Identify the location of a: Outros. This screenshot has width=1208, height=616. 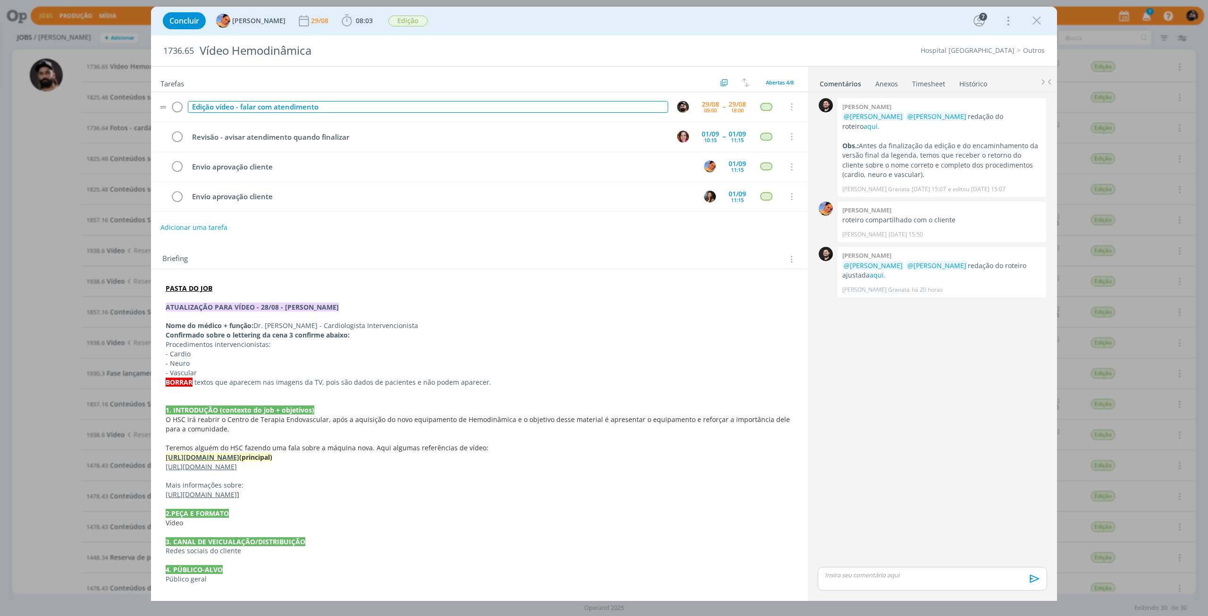
(1034, 50).